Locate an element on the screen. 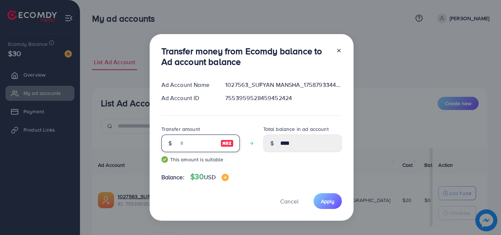 The width and height of the screenshot is (501, 235). small: This amount is suitable is located at coordinates (201, 159).